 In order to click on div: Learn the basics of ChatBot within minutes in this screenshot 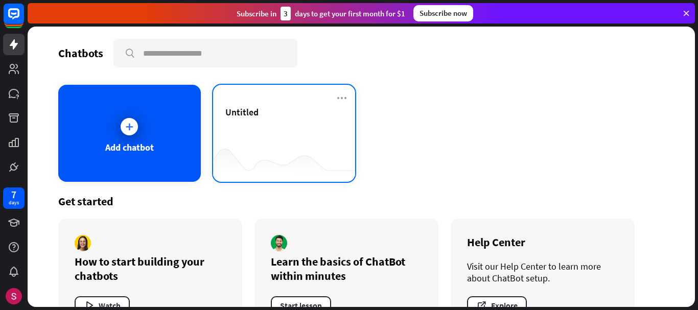, I will do `click(346, 269)`.